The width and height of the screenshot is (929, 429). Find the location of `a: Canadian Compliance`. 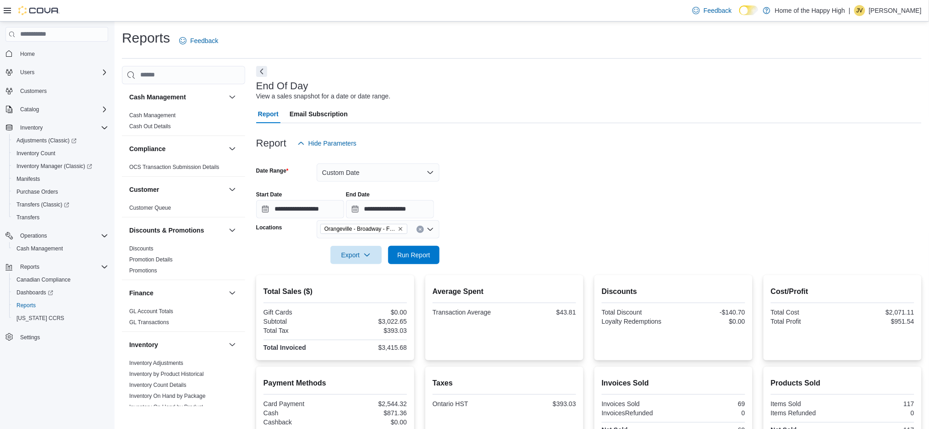

a: Canadian Compliance is located at coordinates (44, 280).